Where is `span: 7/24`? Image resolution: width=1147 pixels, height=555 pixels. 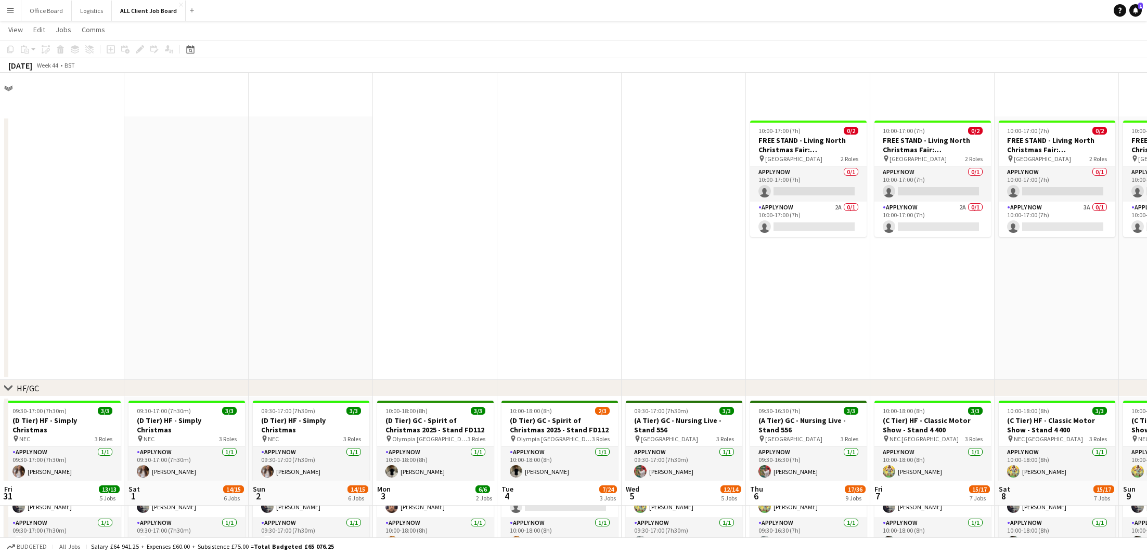 span: 7/24 is located at coordinates (608, 489).